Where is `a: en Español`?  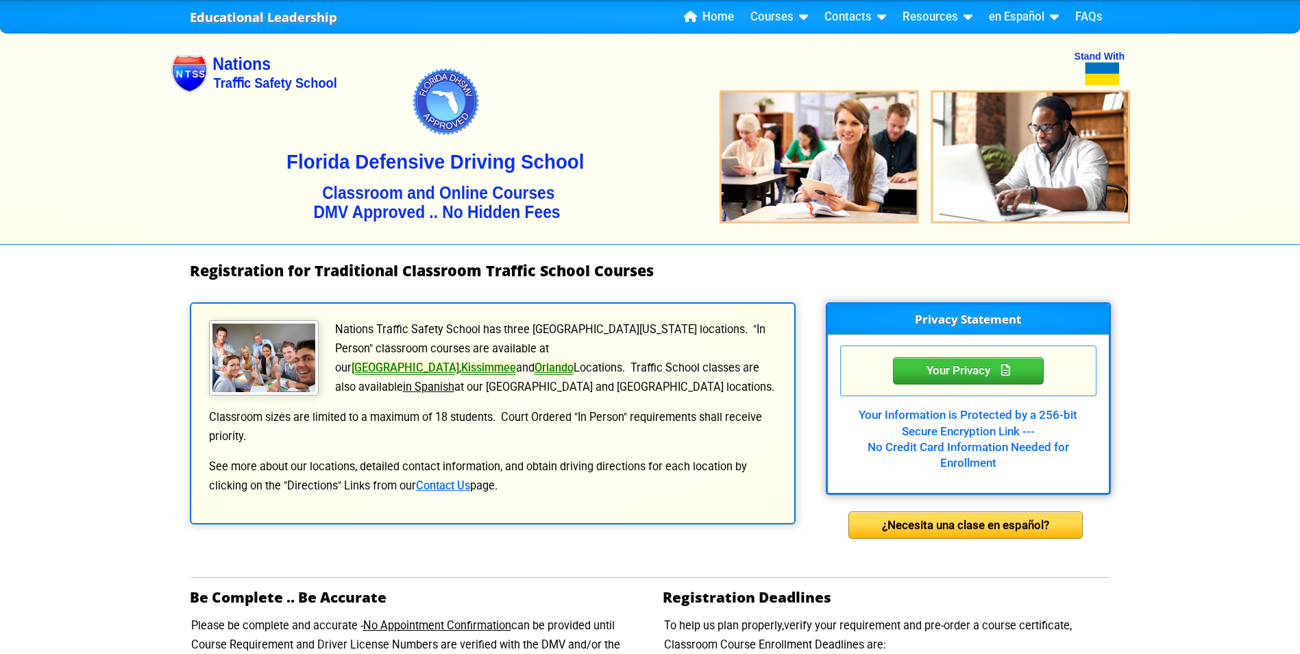 a: en Español is located at coordinates (1023, 17).